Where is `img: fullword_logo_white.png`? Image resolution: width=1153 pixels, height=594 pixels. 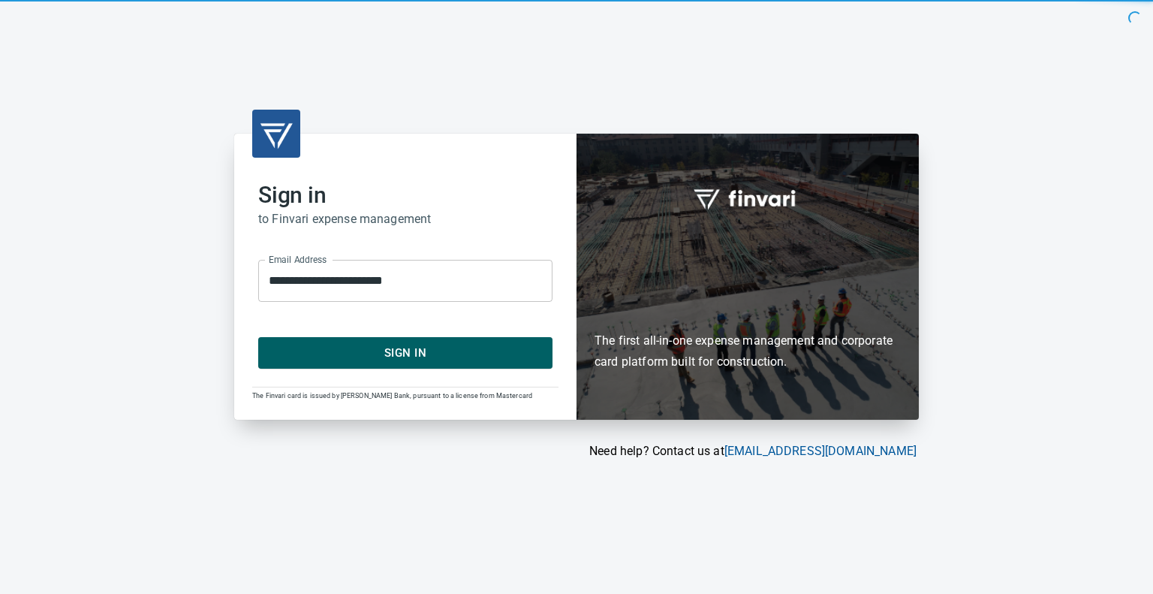
img: fullword_logo_white.png is located at coordinates (747, 198).